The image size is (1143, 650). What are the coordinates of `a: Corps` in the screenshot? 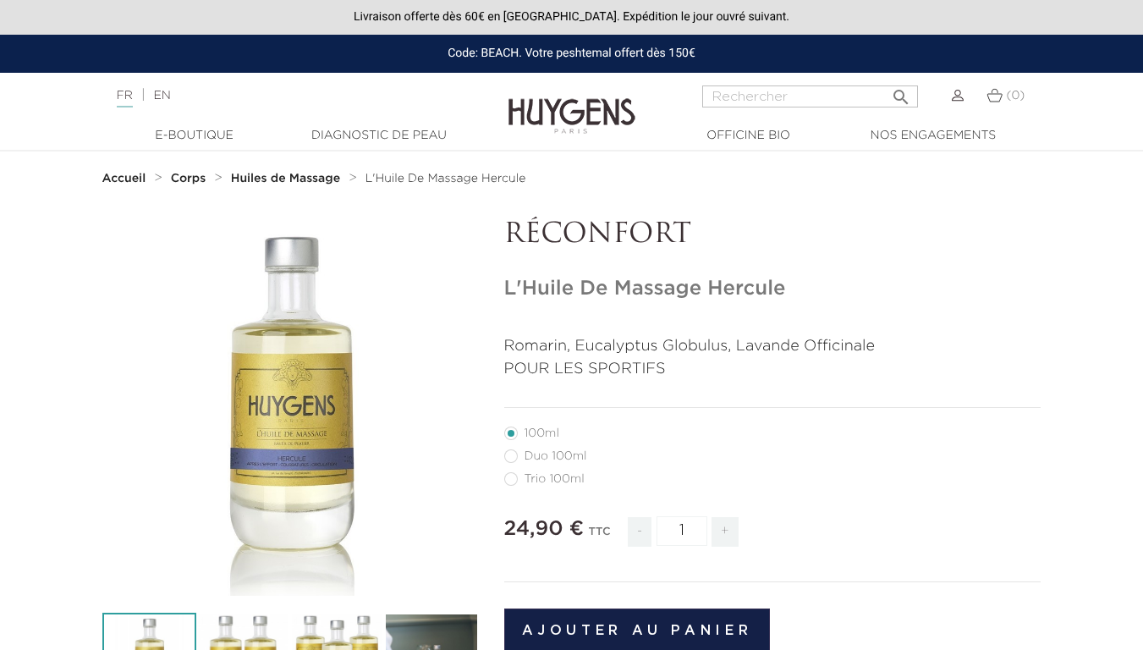 It's located at (190, 179).